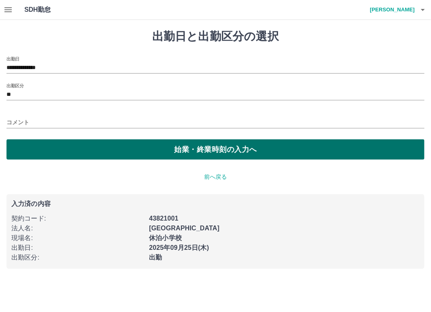 Image resolution: width=431 pixels, height=312 pixels. I want to click on p: 法人名 :, so click(78, 228).